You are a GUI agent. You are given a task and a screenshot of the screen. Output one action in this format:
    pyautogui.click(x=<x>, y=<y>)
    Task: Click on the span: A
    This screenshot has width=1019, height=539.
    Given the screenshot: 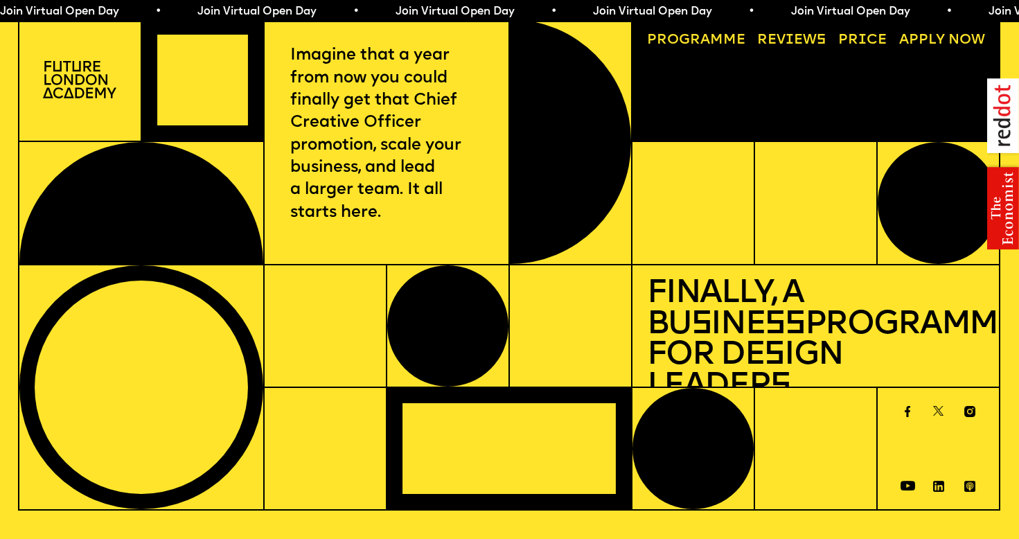 What is the action you would take?
    pyautogui.click(x=904, y=40)
    